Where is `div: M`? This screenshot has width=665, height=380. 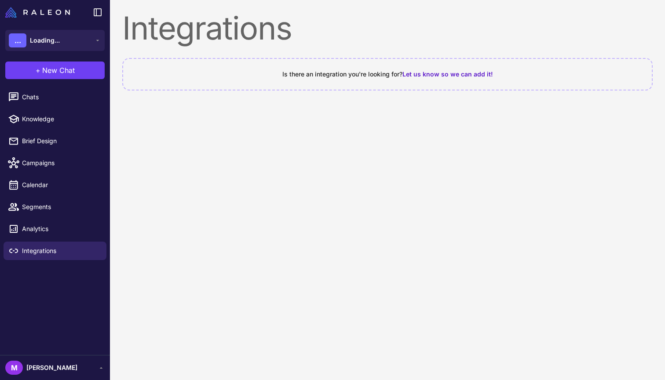
div: M is located at coordinates (14, 368).